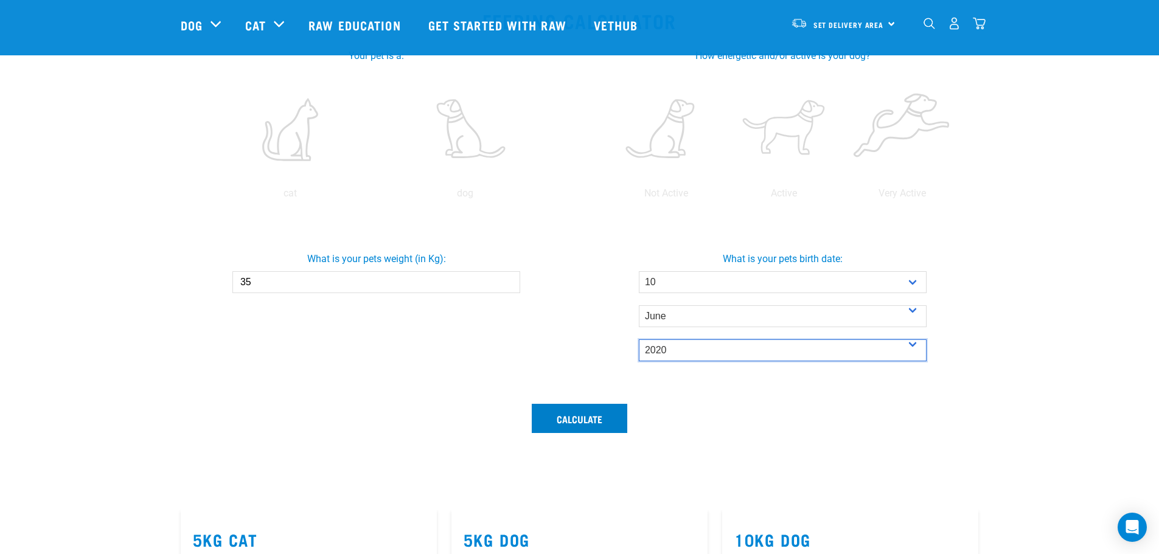 This screenshot has height=554, width=1159. I want to click on p: Not Active, so click(666, 193).